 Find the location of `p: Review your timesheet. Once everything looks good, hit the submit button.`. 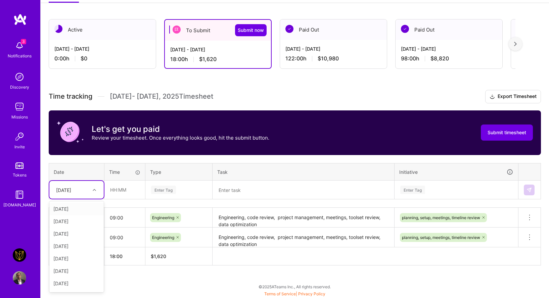

p: Review your timesheet. Once everything looks good, hit the submit button. is located at coordinates (180, 138).